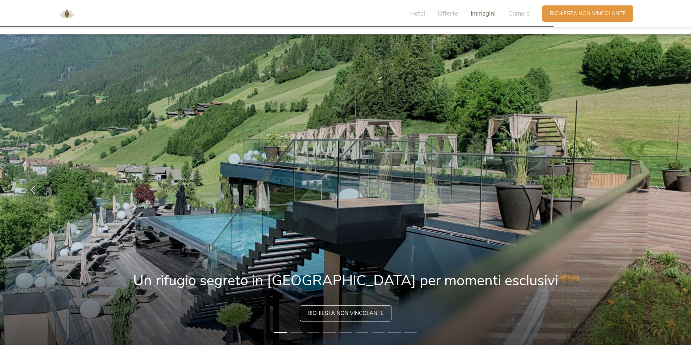 This screenshot has width=691, height=345. I want to click on span: Hotel, so click(418, 13).